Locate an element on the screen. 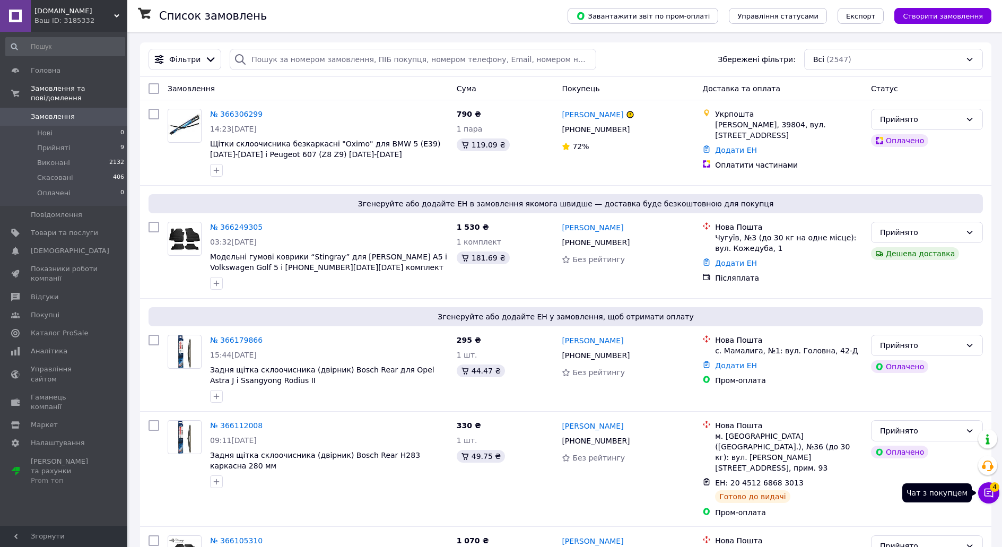 This screenshot has height=547, width=1002. span: Замовлення is located at coordinates (191, 89).